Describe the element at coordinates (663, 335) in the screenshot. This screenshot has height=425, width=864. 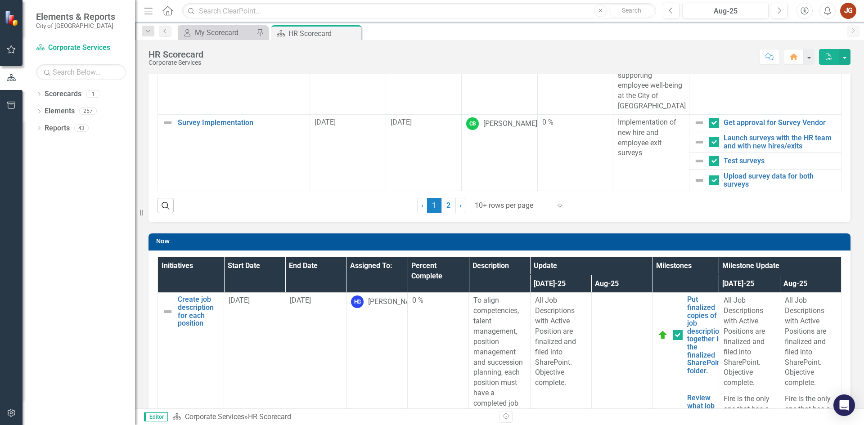
I see `img: On Target` at that location.